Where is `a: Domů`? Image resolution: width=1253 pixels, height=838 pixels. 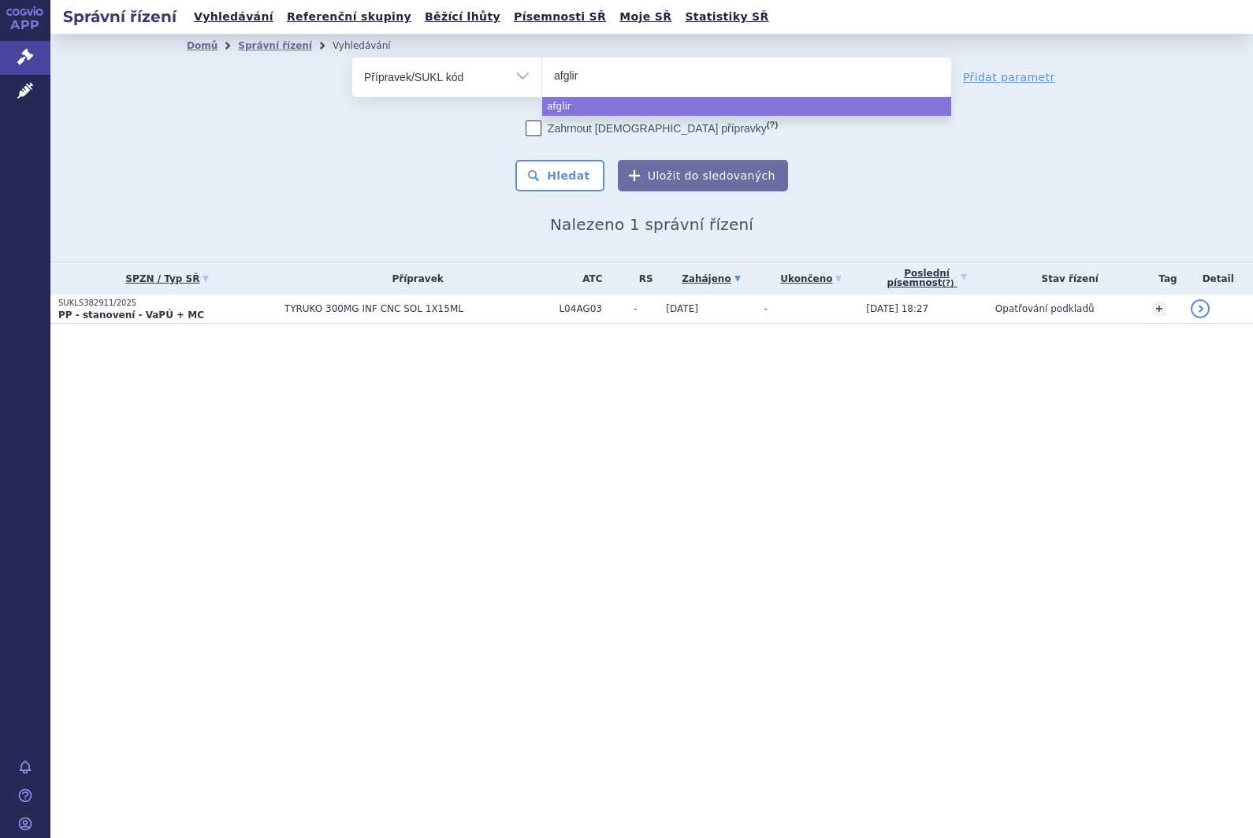
a: Domů is located at coordinates (202, 46).